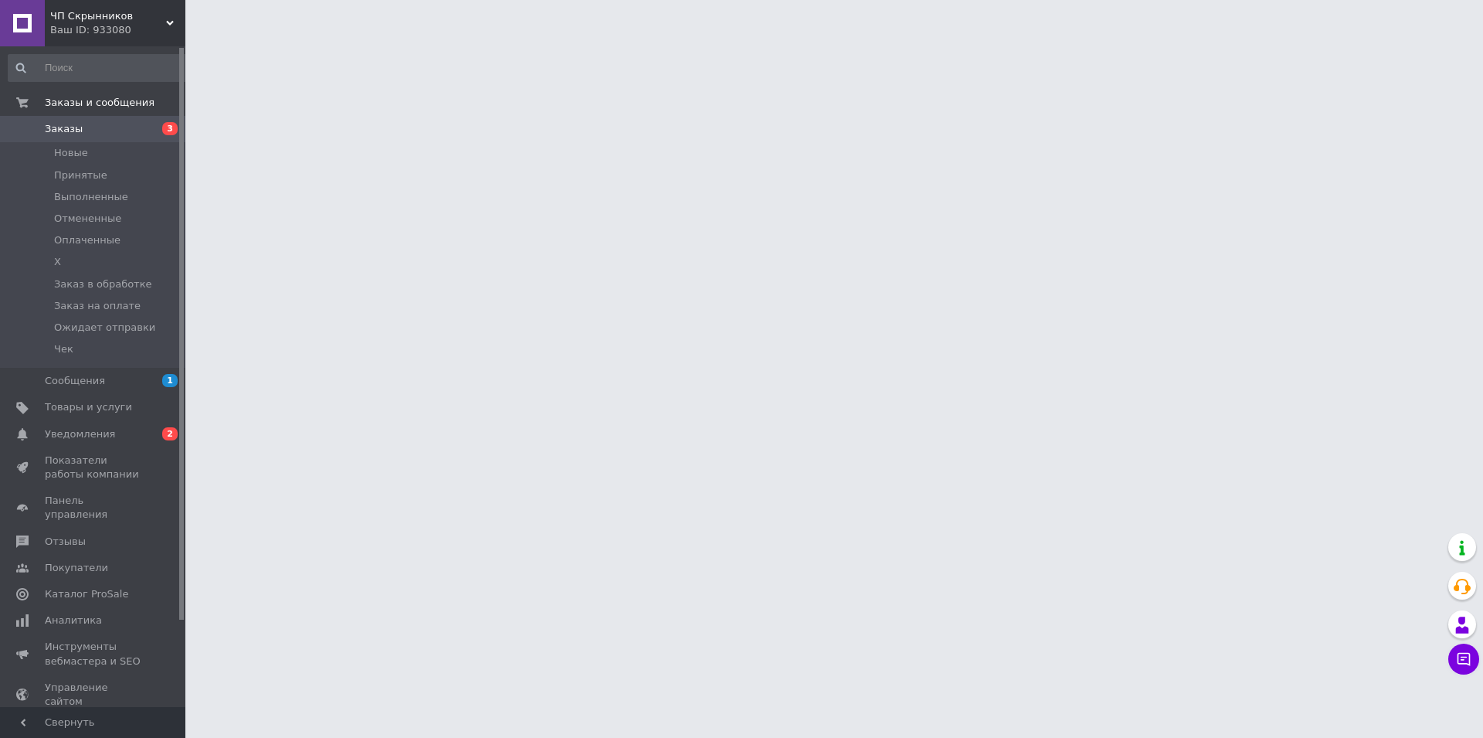  I want to click on span: 3, so click(170, 128).